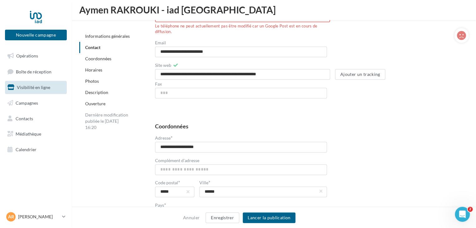 Image resolution: width=476 pixels, height=228 pixels. What do you see at coordinates (95, 103) in the screenshot?
I see `a: Ouverture` at bounding box center [95, 103].